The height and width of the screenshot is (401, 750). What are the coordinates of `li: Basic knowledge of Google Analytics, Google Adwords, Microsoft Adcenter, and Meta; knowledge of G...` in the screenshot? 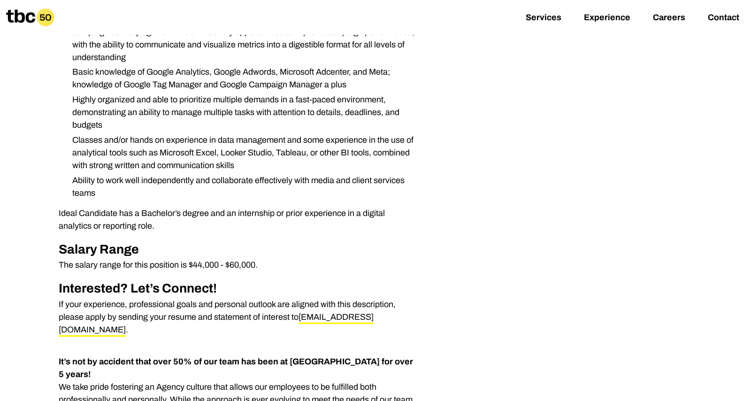 It's located at (242, 78).